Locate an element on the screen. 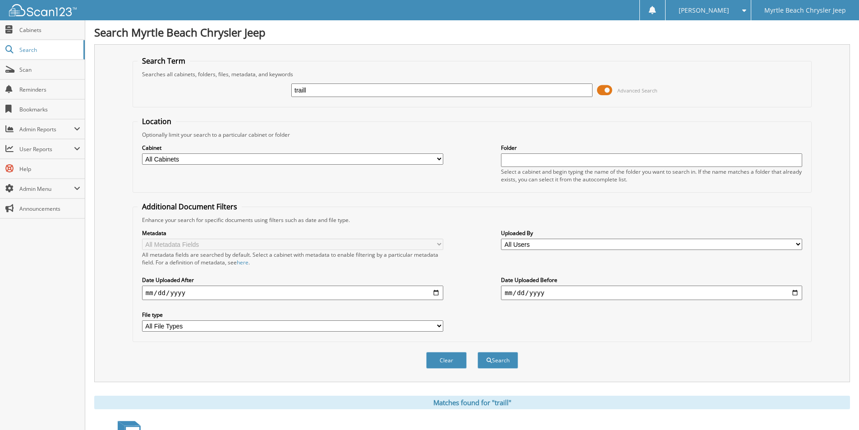 The width and height of the screenshot is (859, 430). a: here is located at coordinates (243, 262).